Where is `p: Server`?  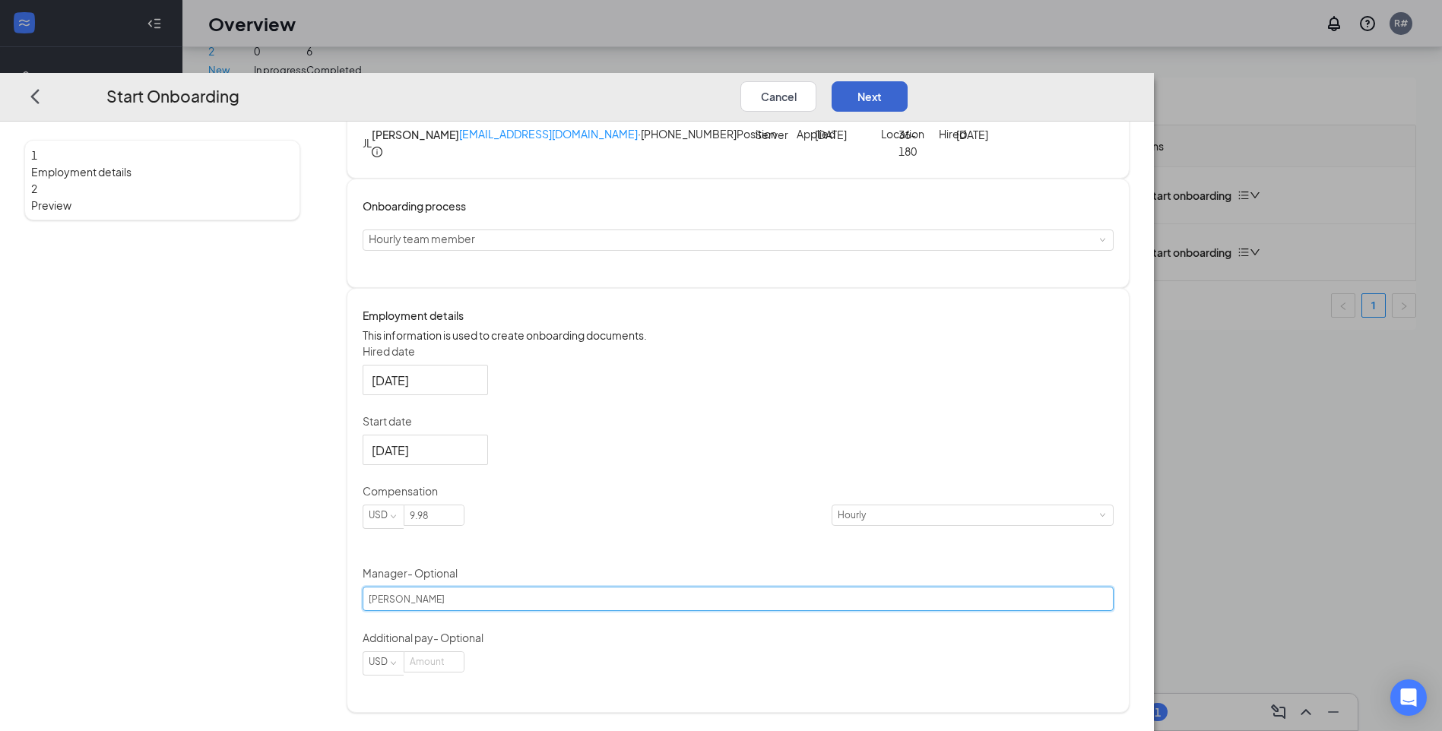 p: Server is located at coordinates (773, 135).